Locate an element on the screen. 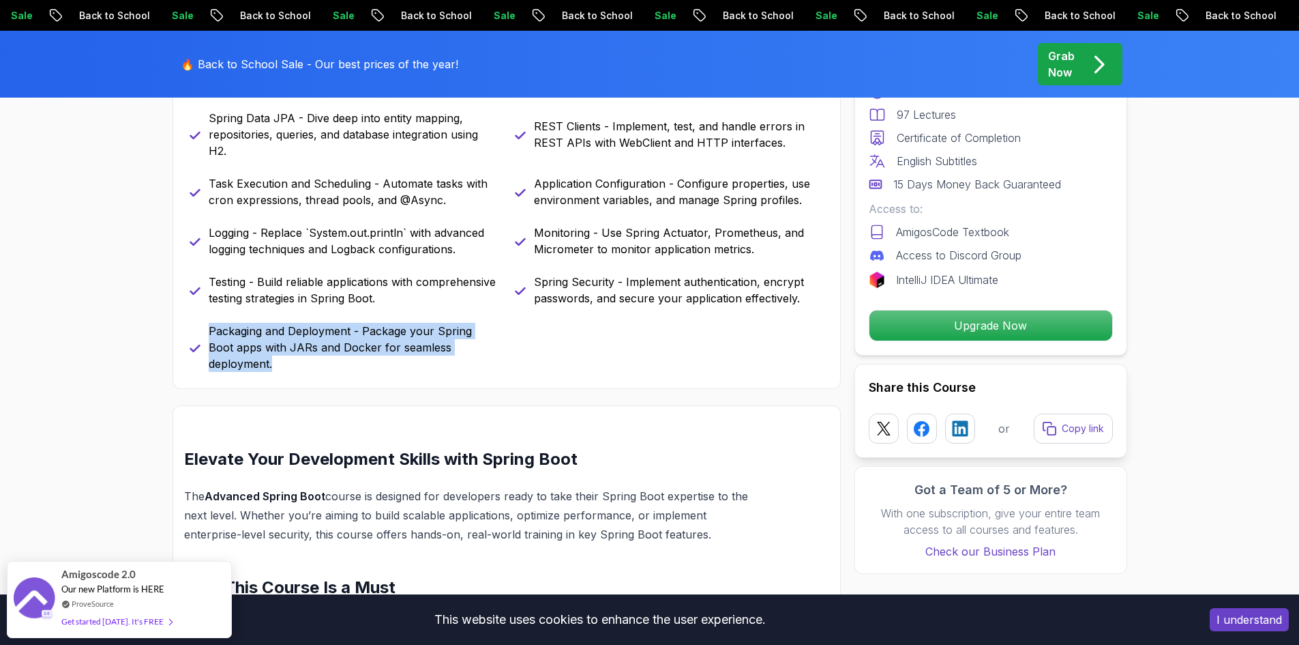 Image resolution: width=1299 pixels, height=645 pixels. p: With one subscription, give your entire team access to all courses and features. is located at coordinates (991, 521).